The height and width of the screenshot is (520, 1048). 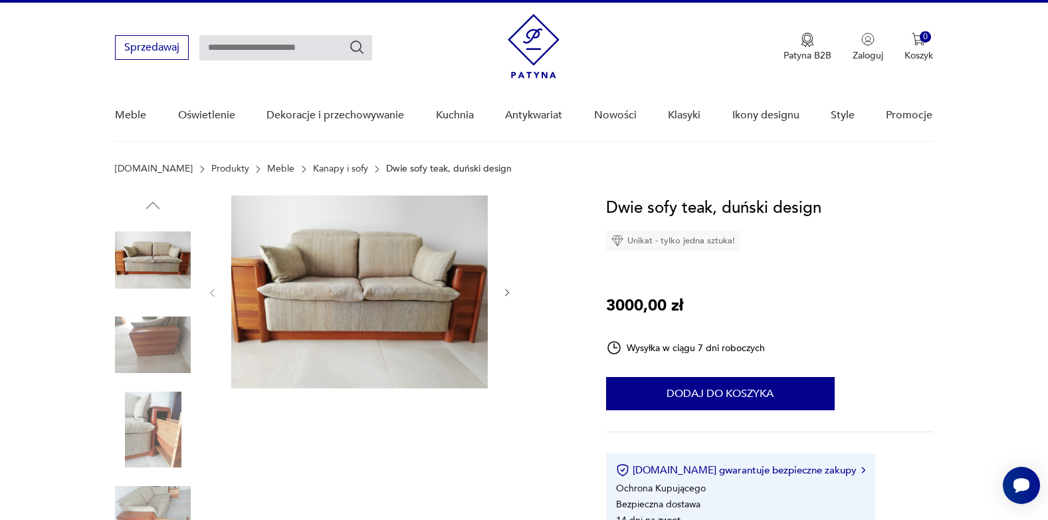 I want to click on h1: Dwie sofy teak, duński design, so click(x=714, y=208).